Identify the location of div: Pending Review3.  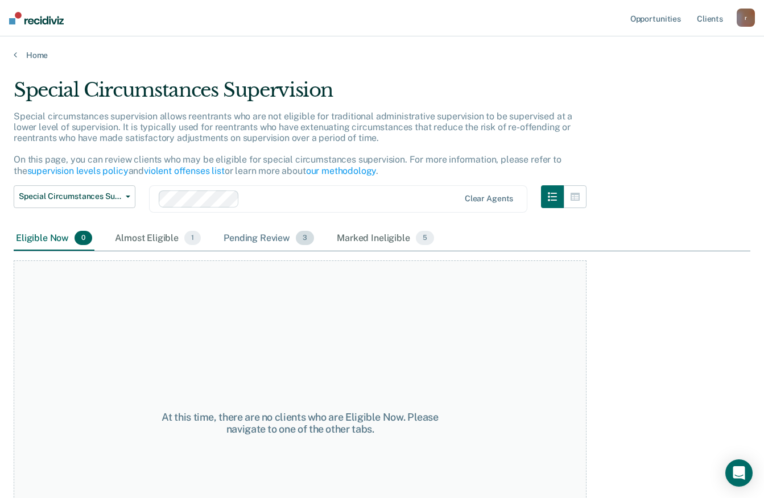
(269, 239).